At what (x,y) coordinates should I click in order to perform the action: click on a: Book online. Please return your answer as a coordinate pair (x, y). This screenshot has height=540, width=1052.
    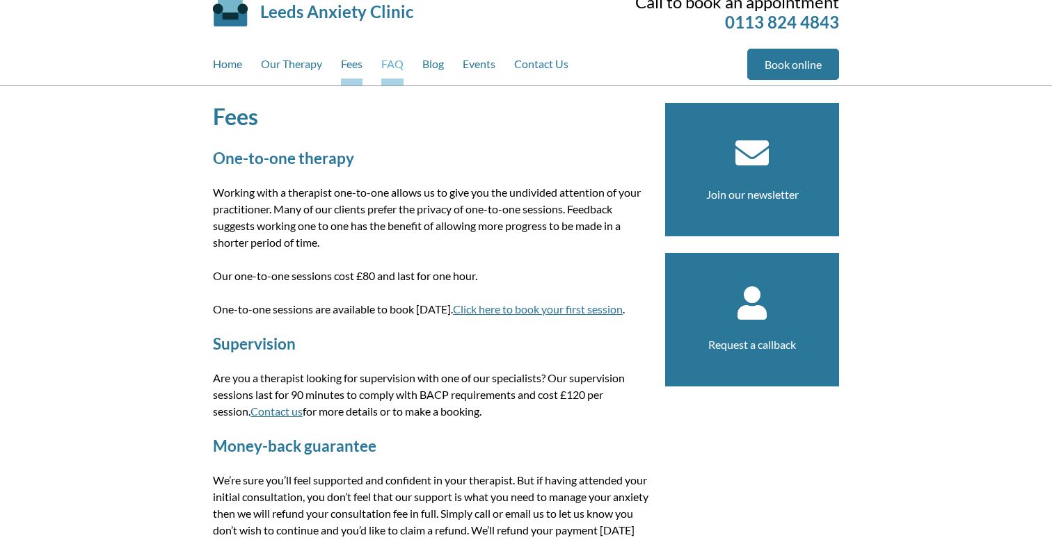
    Looking at the image, I should click on (793, 64).